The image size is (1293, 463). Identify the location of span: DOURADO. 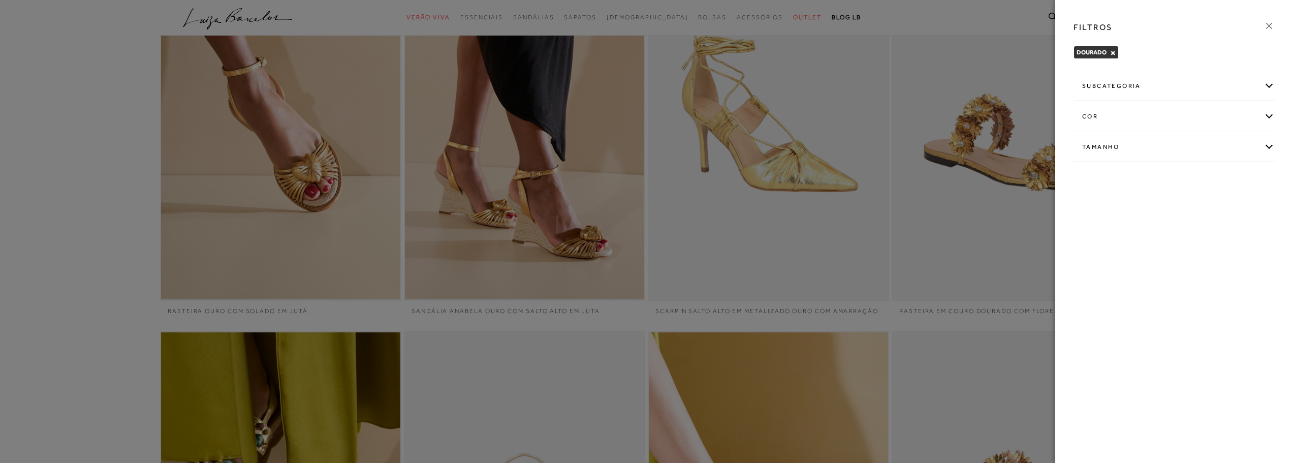
(1092, 52).